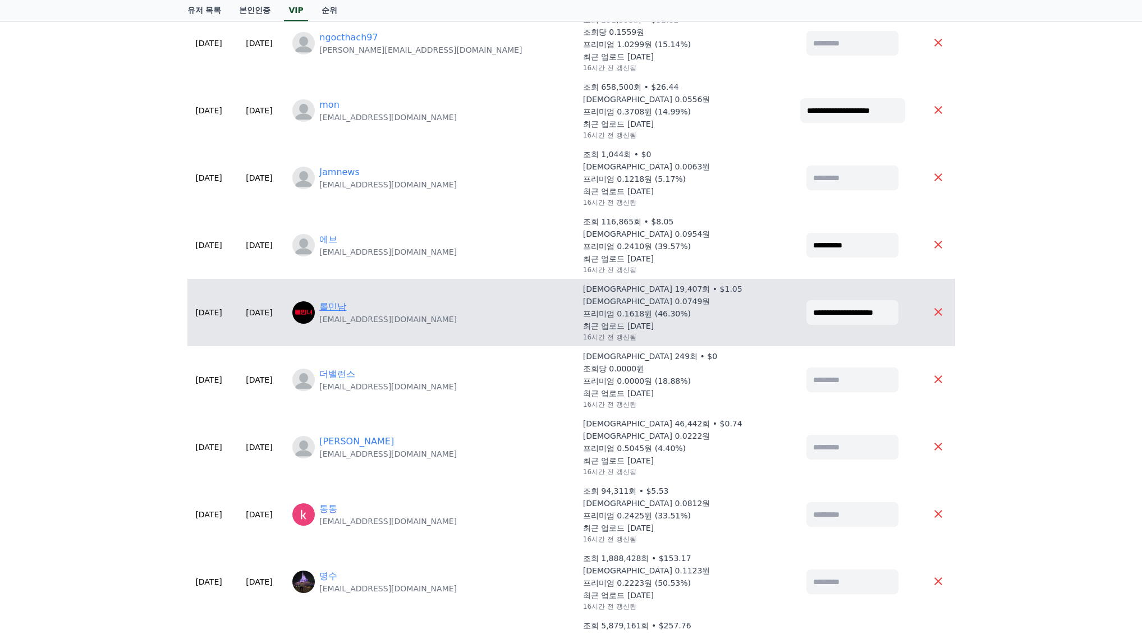 This screenshot has width=1142, height=634. What do you see at coordinates (328, 509) in the screenshot?
I see `a: 통통` at bounding box center [328, 509].